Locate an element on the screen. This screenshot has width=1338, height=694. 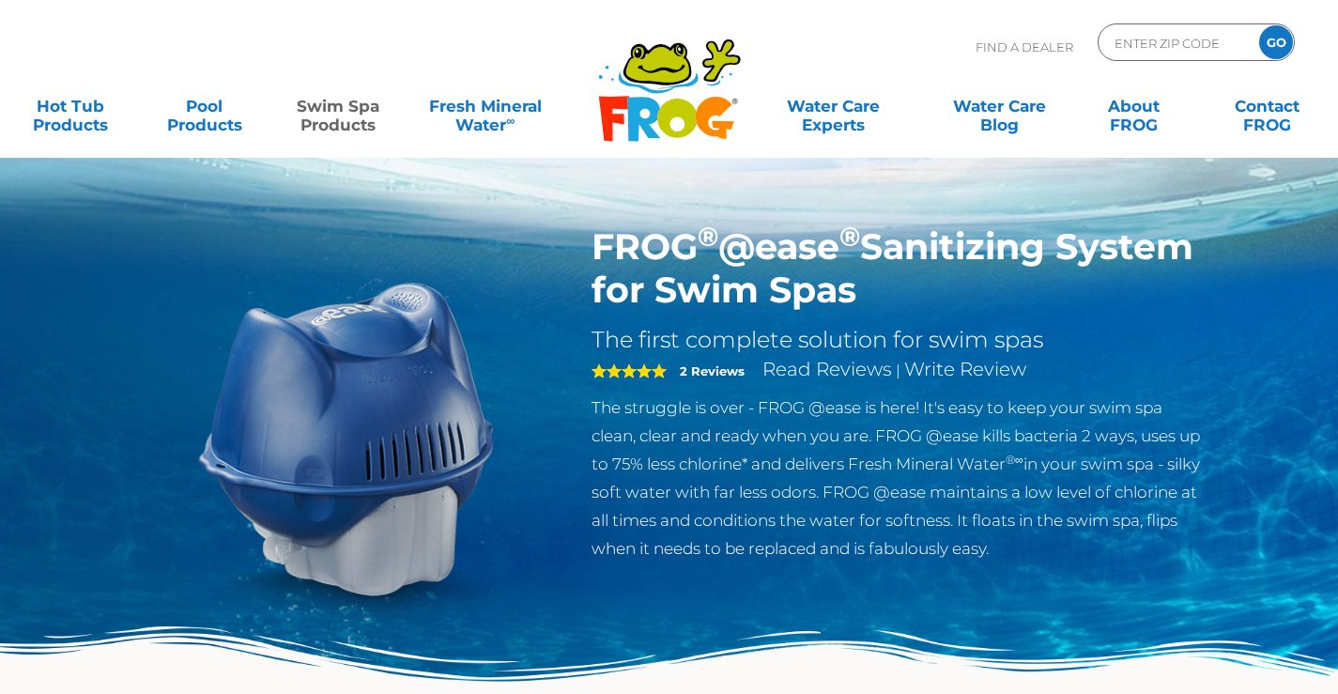
input: GO is located at coordinates (1276, 42).